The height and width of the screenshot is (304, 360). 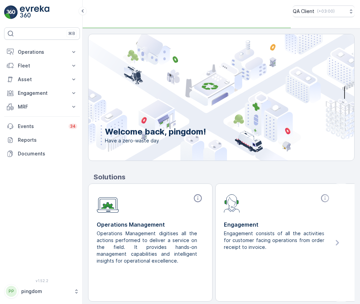 I want to click on button: MRF, so click(x=42, y=107).